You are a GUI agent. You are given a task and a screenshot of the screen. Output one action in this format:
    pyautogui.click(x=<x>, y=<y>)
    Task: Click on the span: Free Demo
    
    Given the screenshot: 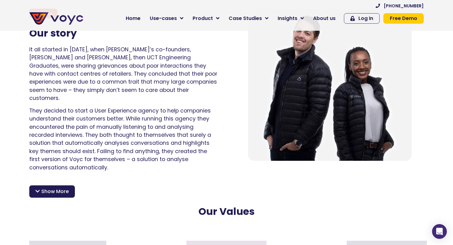 What is the action you would take?
    pyautogui.click(x=403, y=18)
    